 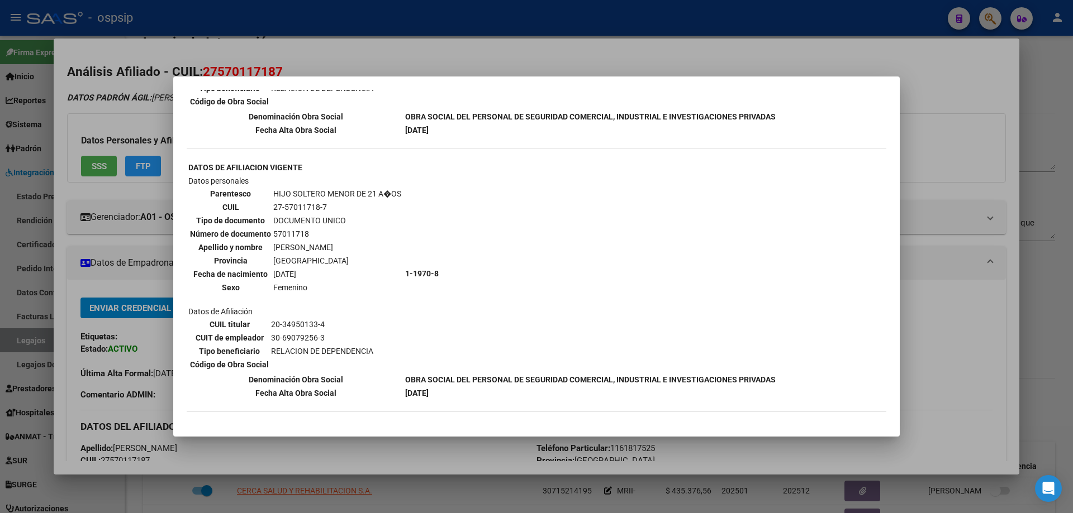 What do you see at coordinates (337, 194) in the screenshot?
I see `td: HIJO SOLTERO MENOR DE 21 A�OS` at bounding box center [337, 194].